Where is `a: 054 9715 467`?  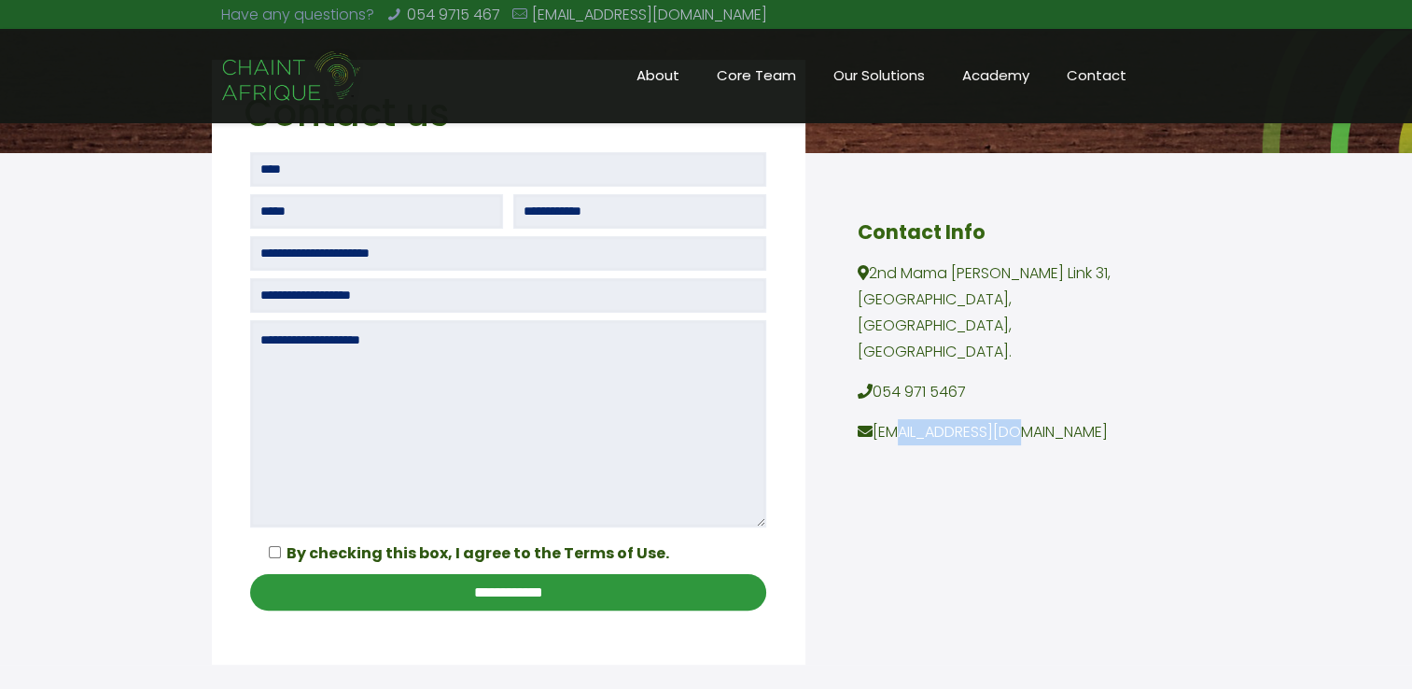 a: 054 9715 467 is located at coordinates (453, 14).